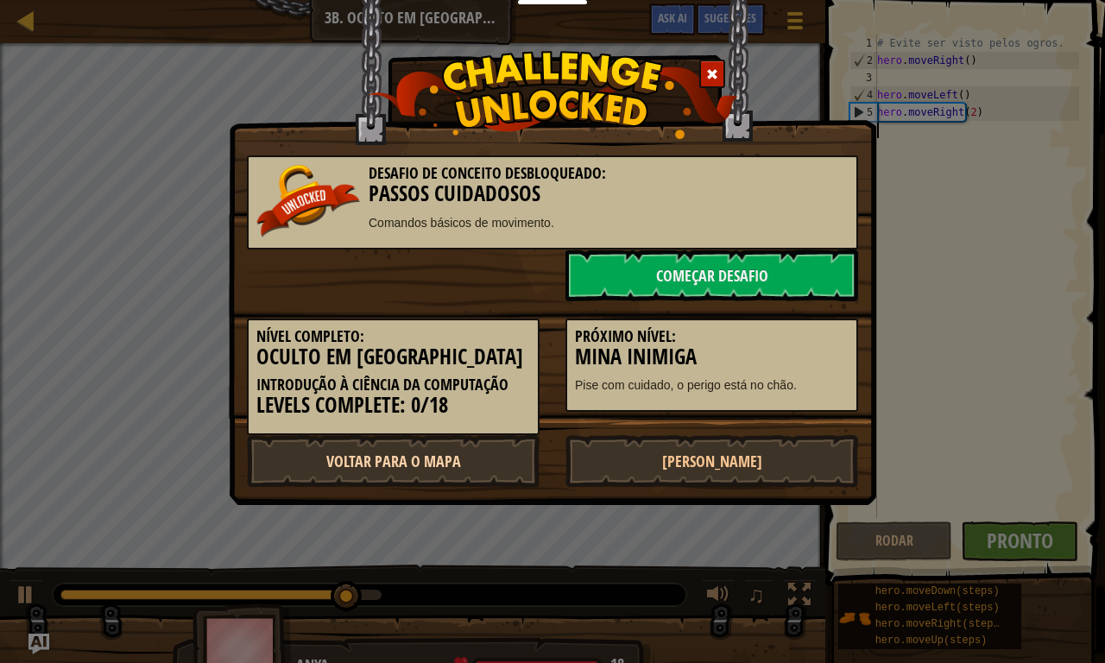 The height and width of the screenshot is (663, 1105). Describe the element at coordinates (553, 193) in the screenshot. I see `h3: Passos Cuidadosos` at that location.